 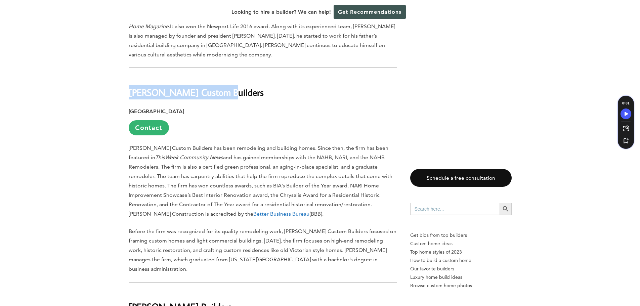 I want to click on p: Top home styles of 2023, so click(x=461, y=252).